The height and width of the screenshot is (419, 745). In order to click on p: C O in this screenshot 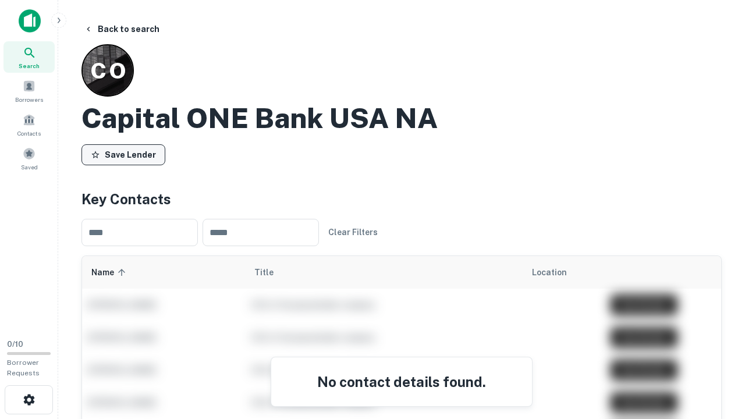, I will do `click(108, 70)`.